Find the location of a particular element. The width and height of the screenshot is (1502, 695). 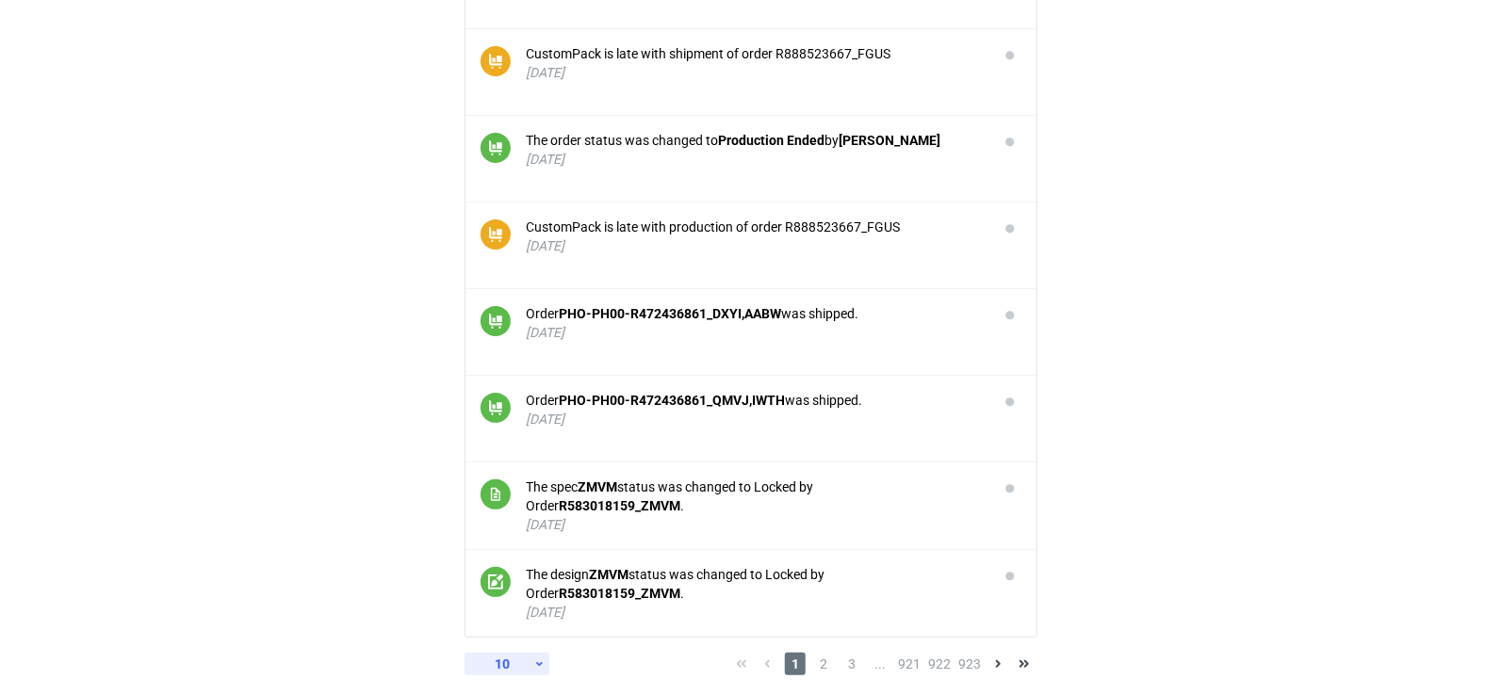

span: 921 is located at coordinates (909, 664).